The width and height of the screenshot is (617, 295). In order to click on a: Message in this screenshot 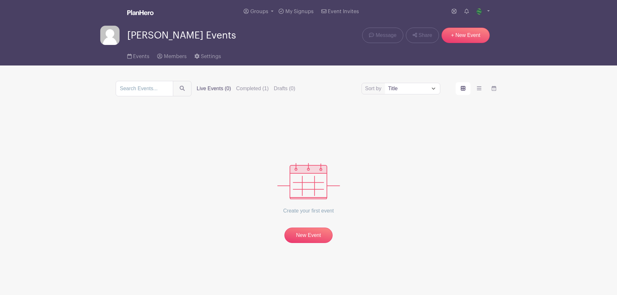, I will do `click(382, 35)`.